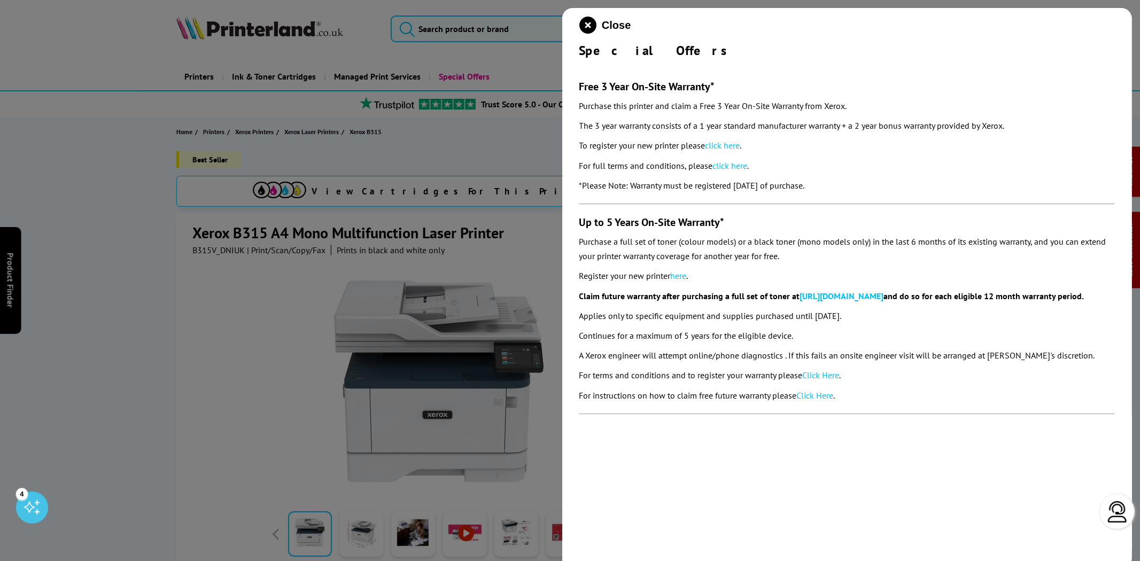 This screenshot has height=561, width=1140. I want to click on p: Purchase this printer and claim a Free 3 Year On-Site Warranty from Xerox., so click(847, 106).